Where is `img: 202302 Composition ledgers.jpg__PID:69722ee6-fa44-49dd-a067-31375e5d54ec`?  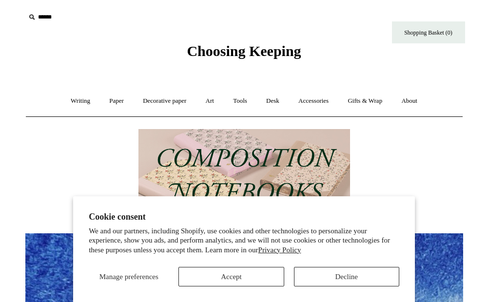 img: 202302 Composition ledgers.jpg__PID:69722ee6-fa44-49dd-a067-31375e5d54ec is located at coordinates (244, 174).